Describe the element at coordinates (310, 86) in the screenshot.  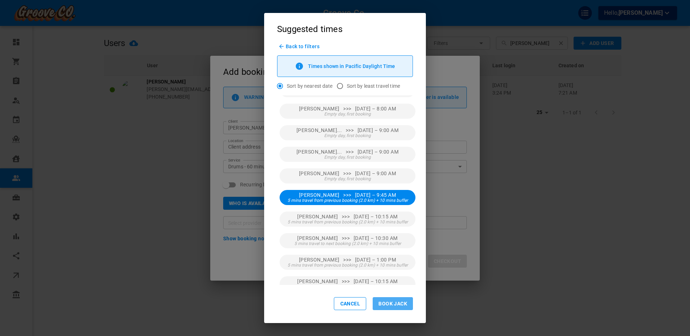
I see `span: Sort by nearest date` at that location.